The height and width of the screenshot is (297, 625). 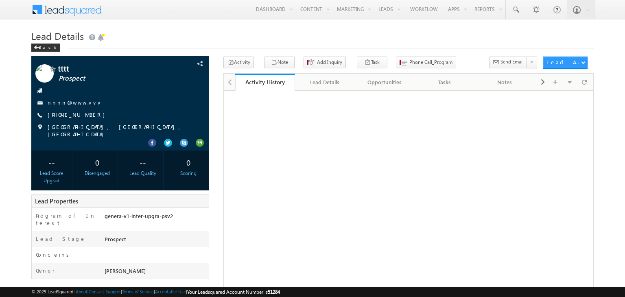 What do you see at coordinates (238, 62) in the screenshot?
I see `button: Activity` at bounding box center [238, 62].